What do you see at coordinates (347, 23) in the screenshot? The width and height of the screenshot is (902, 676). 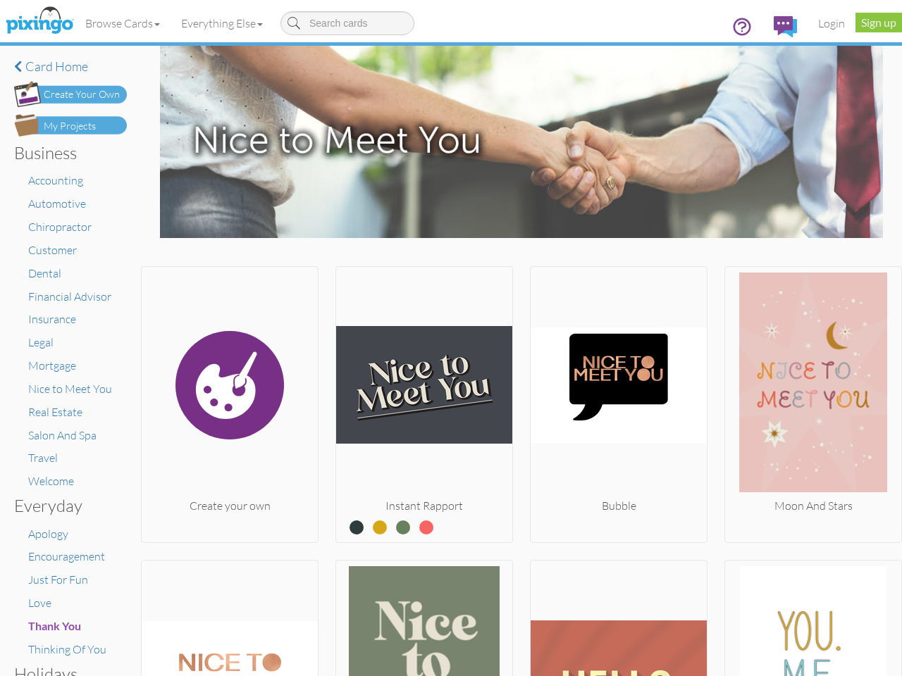 I see `input: Search cards` at bounding box center [347, 23].